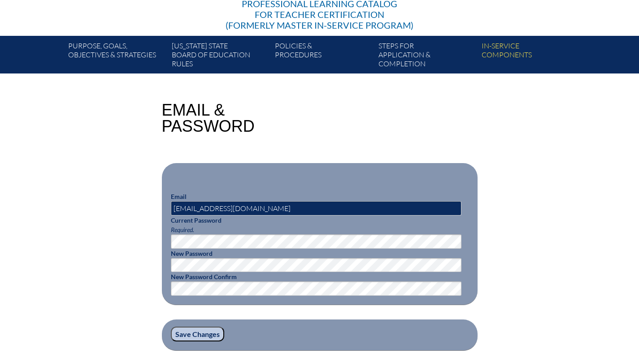 The width and height of the screenshot is (639, 358). What do you see at coordinates (529, 56) in the screenshot?
I see `a: In-servicecomponents` at bounding box center [529, 56].